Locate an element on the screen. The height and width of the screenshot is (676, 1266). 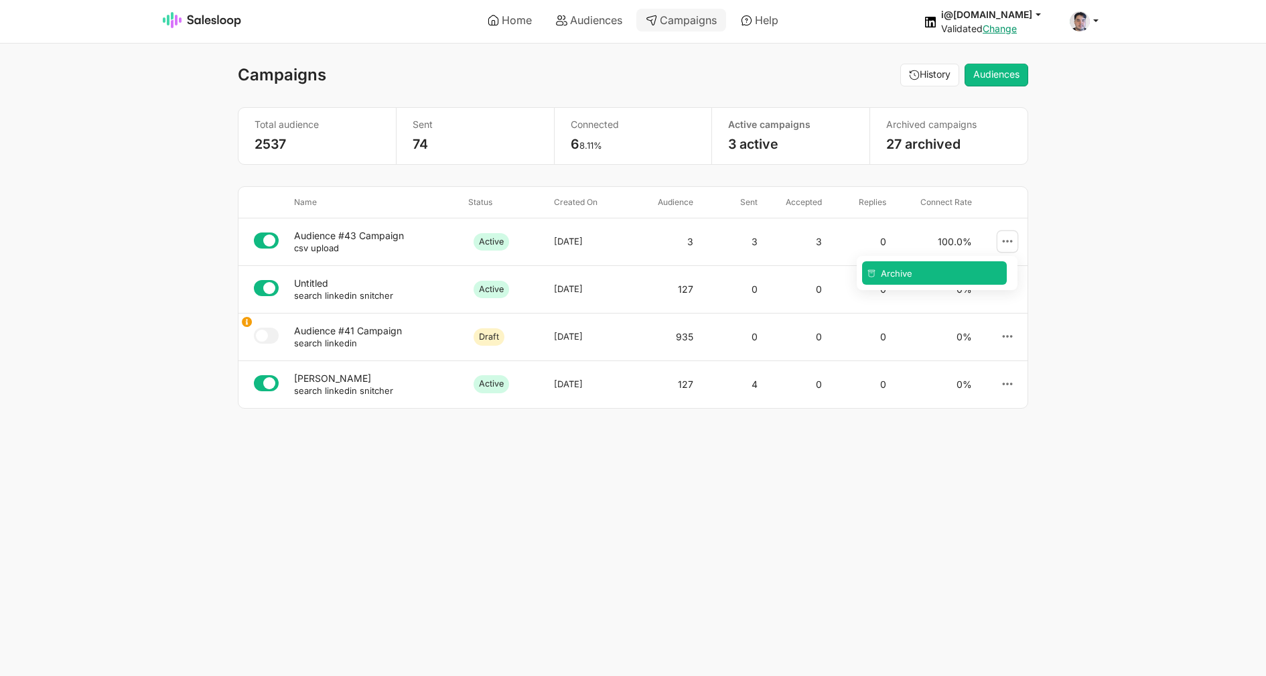
a: Audience #41 Campaignsearch linkedin is located at coordinates (376, 337).